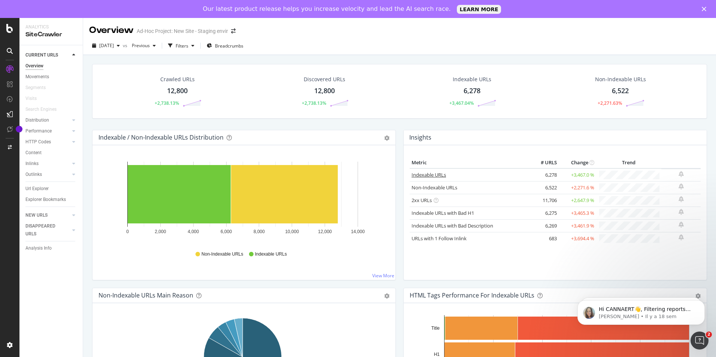  I want to click on td: +3,467.0 %, so click(578, 175).